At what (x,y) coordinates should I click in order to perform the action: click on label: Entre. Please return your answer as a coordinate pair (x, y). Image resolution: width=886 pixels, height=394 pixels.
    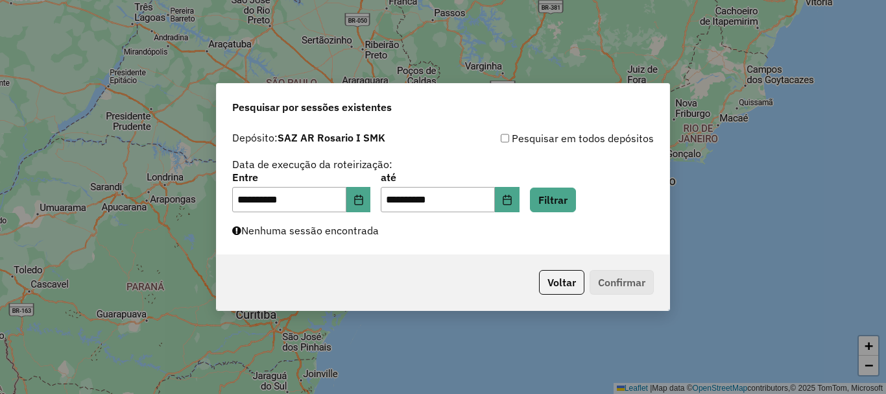
    Looking at the image, I should click on (301, 177).